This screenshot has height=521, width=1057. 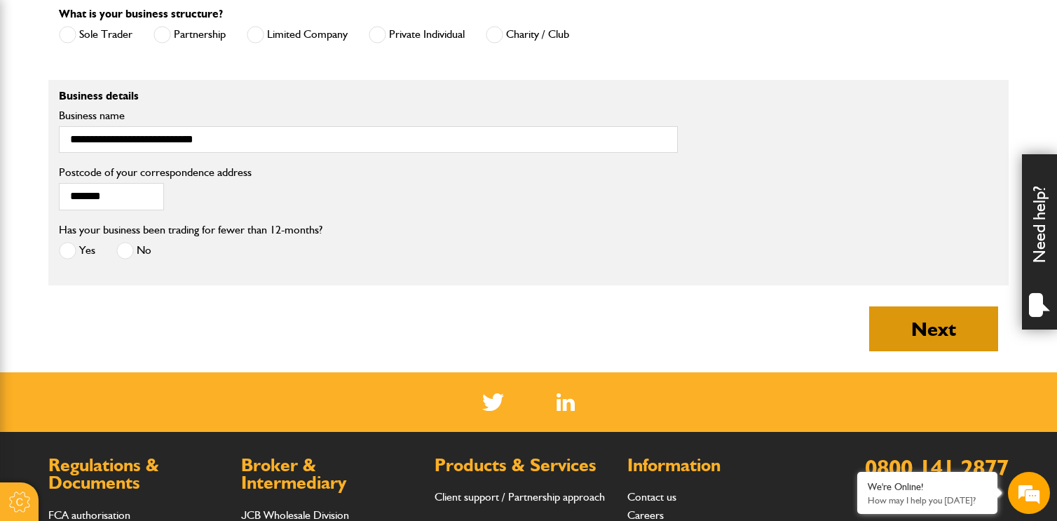 I want to click on p: Business details, so click(x=368, y=96).